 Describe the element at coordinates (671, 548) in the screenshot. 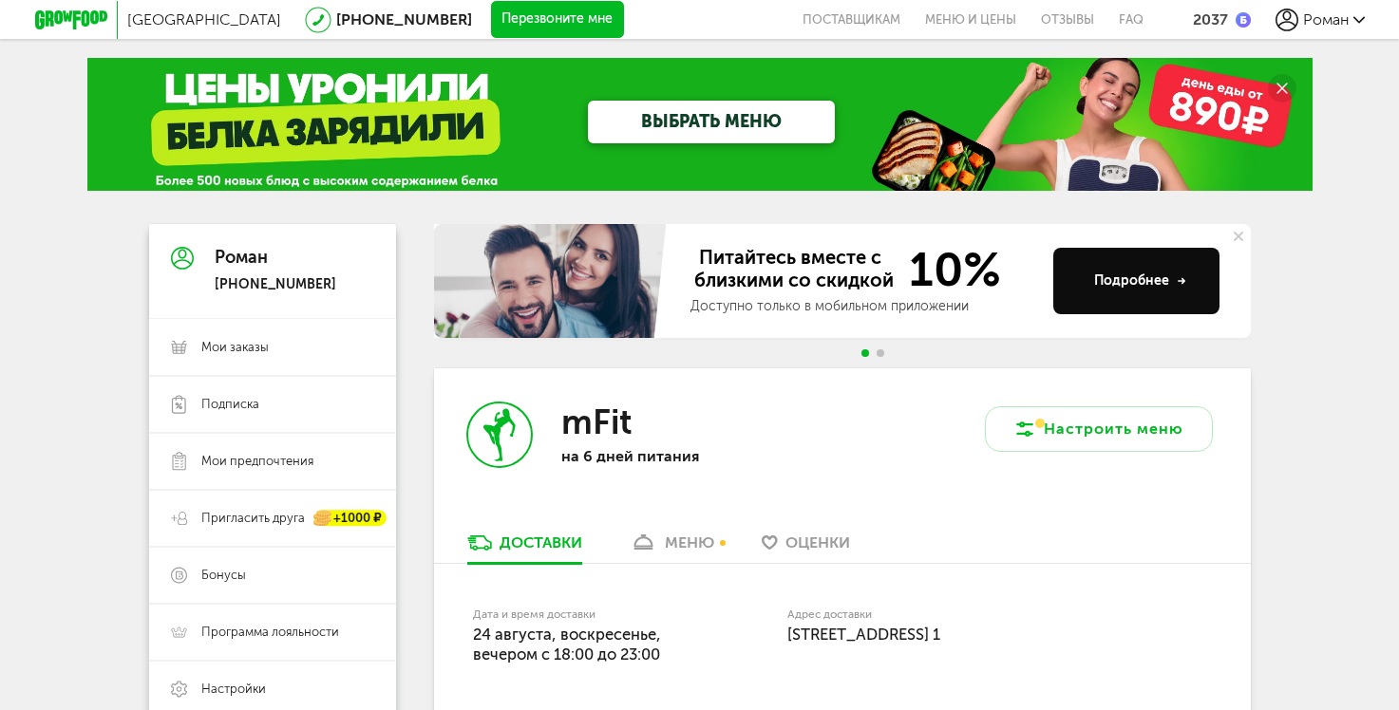

I see `a: меню` at that location.